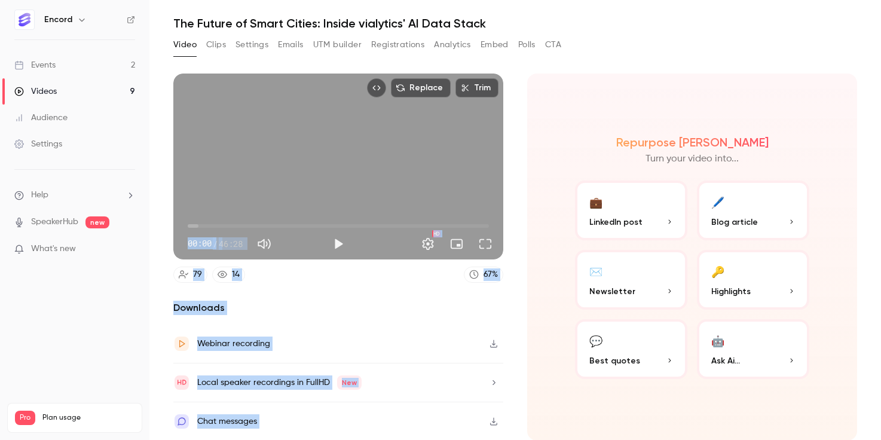 This screenshot has width=881, height=440. Describe the element at coordinates (377, 88) in the screenshot. I see `button: Embed video` at that location.